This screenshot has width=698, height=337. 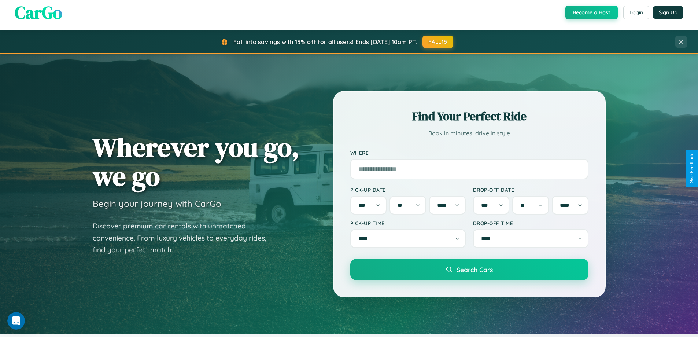 I want to click on button: FALL15, so click(x=438, y=42).